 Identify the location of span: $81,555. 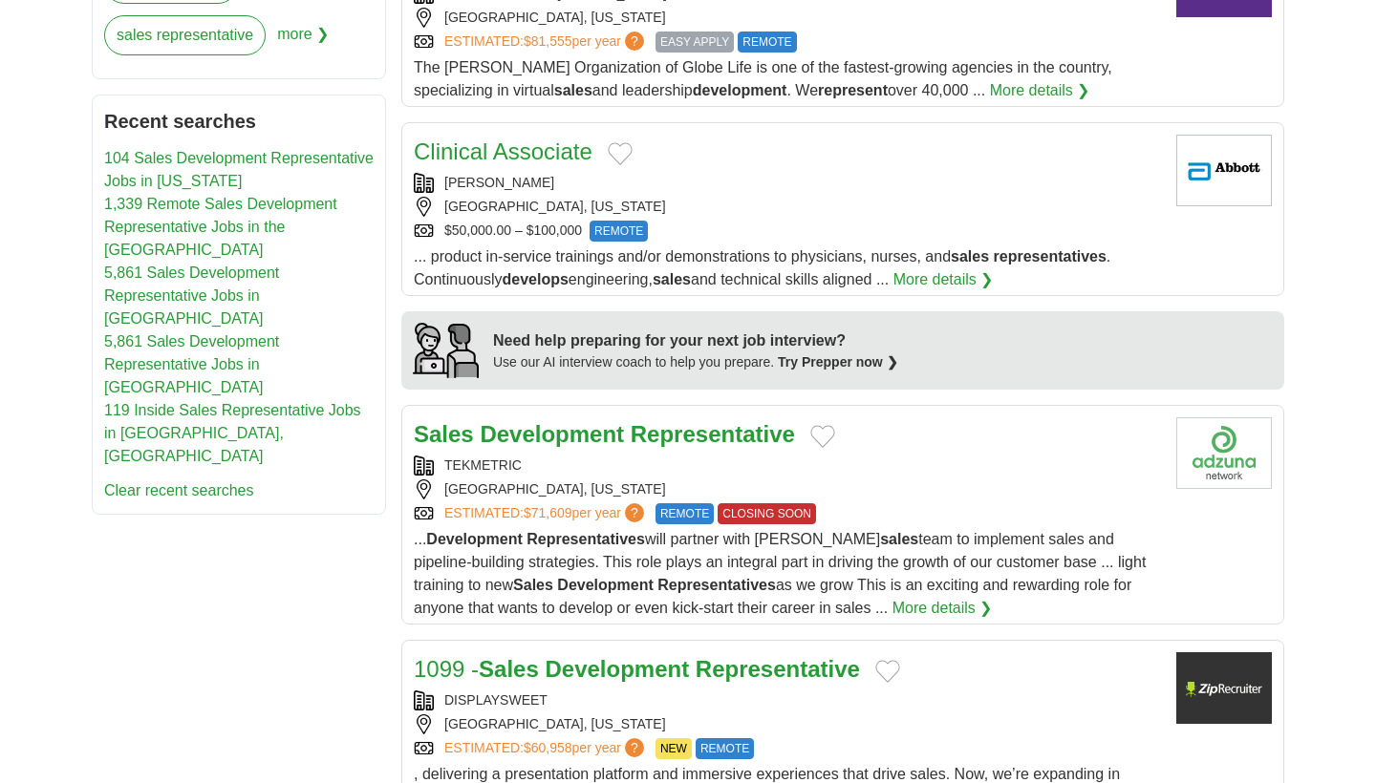
(547, 41).